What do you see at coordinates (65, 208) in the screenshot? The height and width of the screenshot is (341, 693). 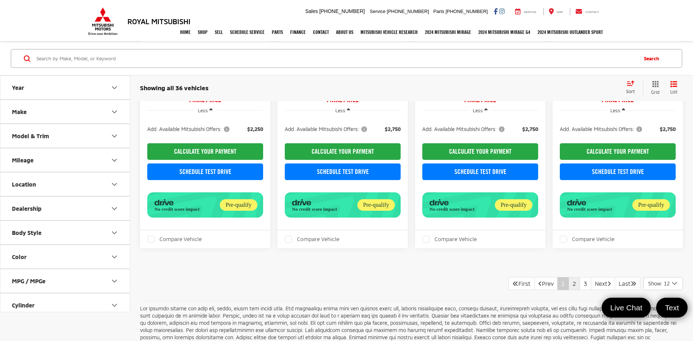 I see `button: DealershipDealership` at bounding box center [65, 208].